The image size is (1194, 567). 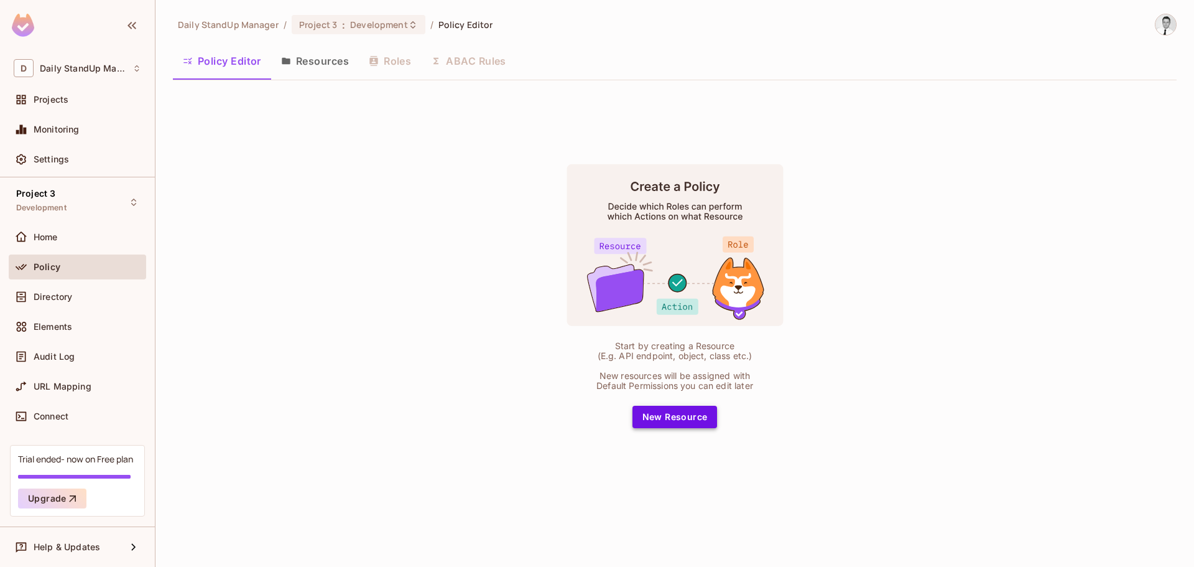 What do you see at coordinates (1166, 24) in the screenshot?
I see `img: Goran Jovanovic` at bounding box center [1166, 24].